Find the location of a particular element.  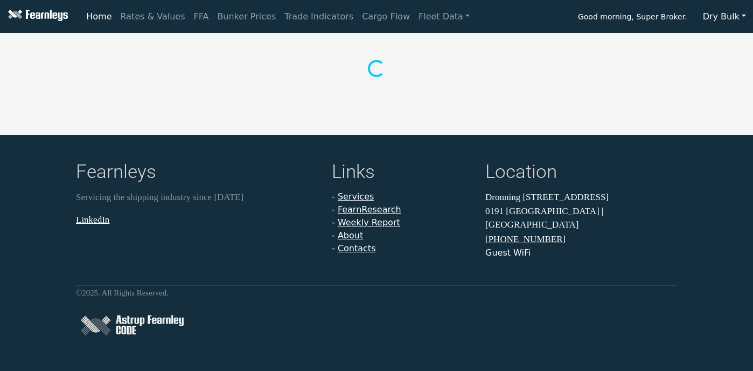

a: Home is located at coordinates (99, 17).